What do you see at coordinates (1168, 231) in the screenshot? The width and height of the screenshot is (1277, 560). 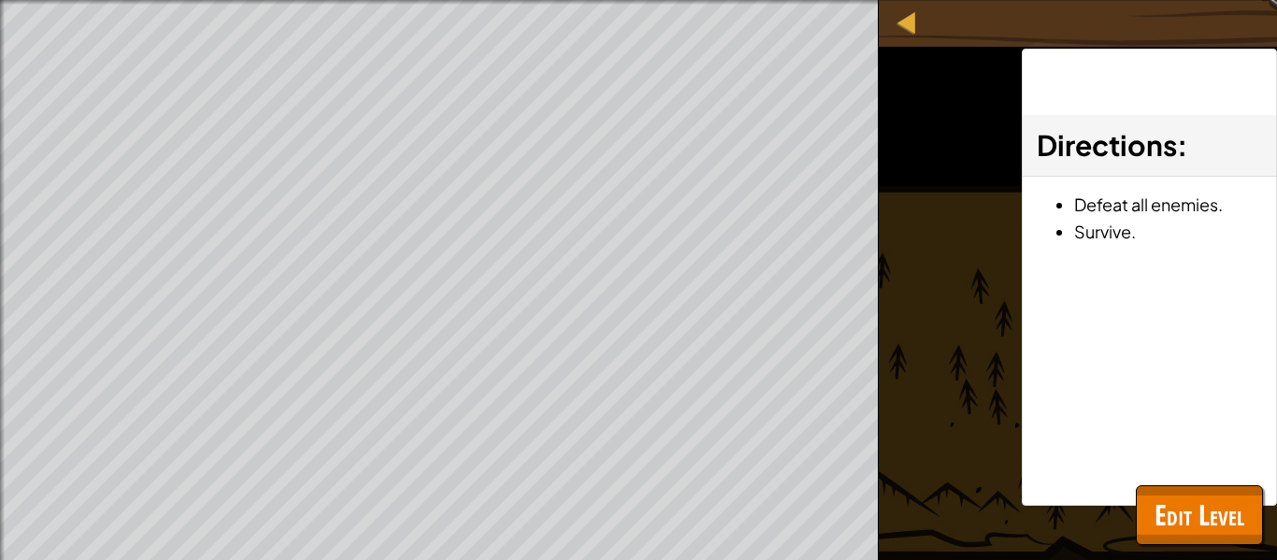 I see `li: Survive.` at bounding box center [1168, 231].